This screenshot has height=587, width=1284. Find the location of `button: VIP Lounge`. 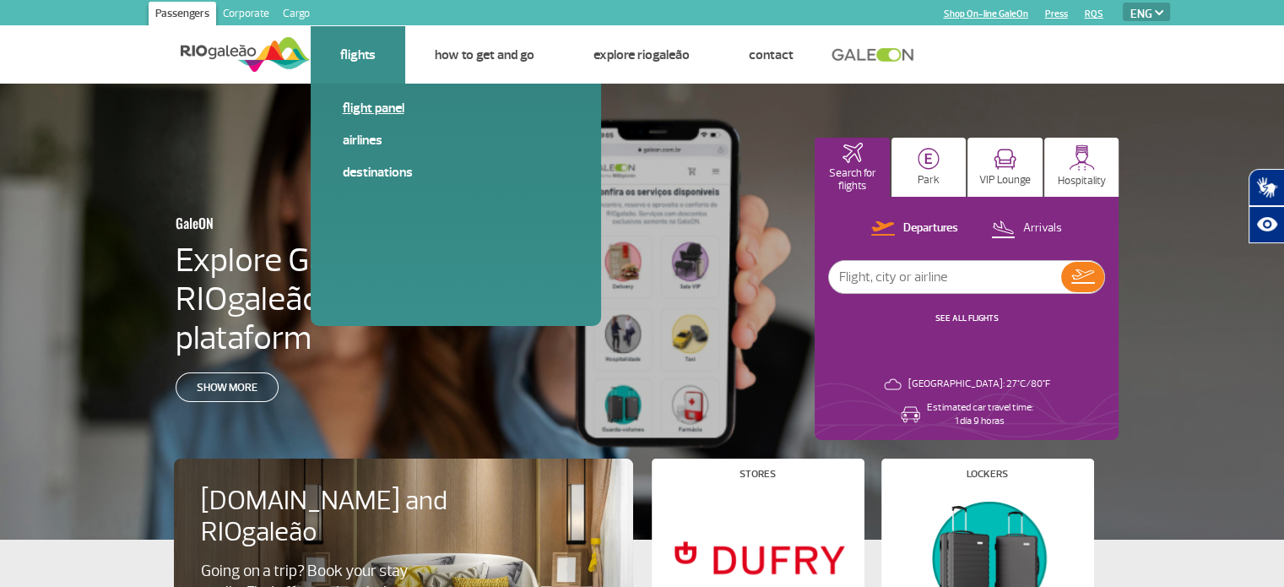

button: VIP Lounge is located at coordinates (1004, 167).